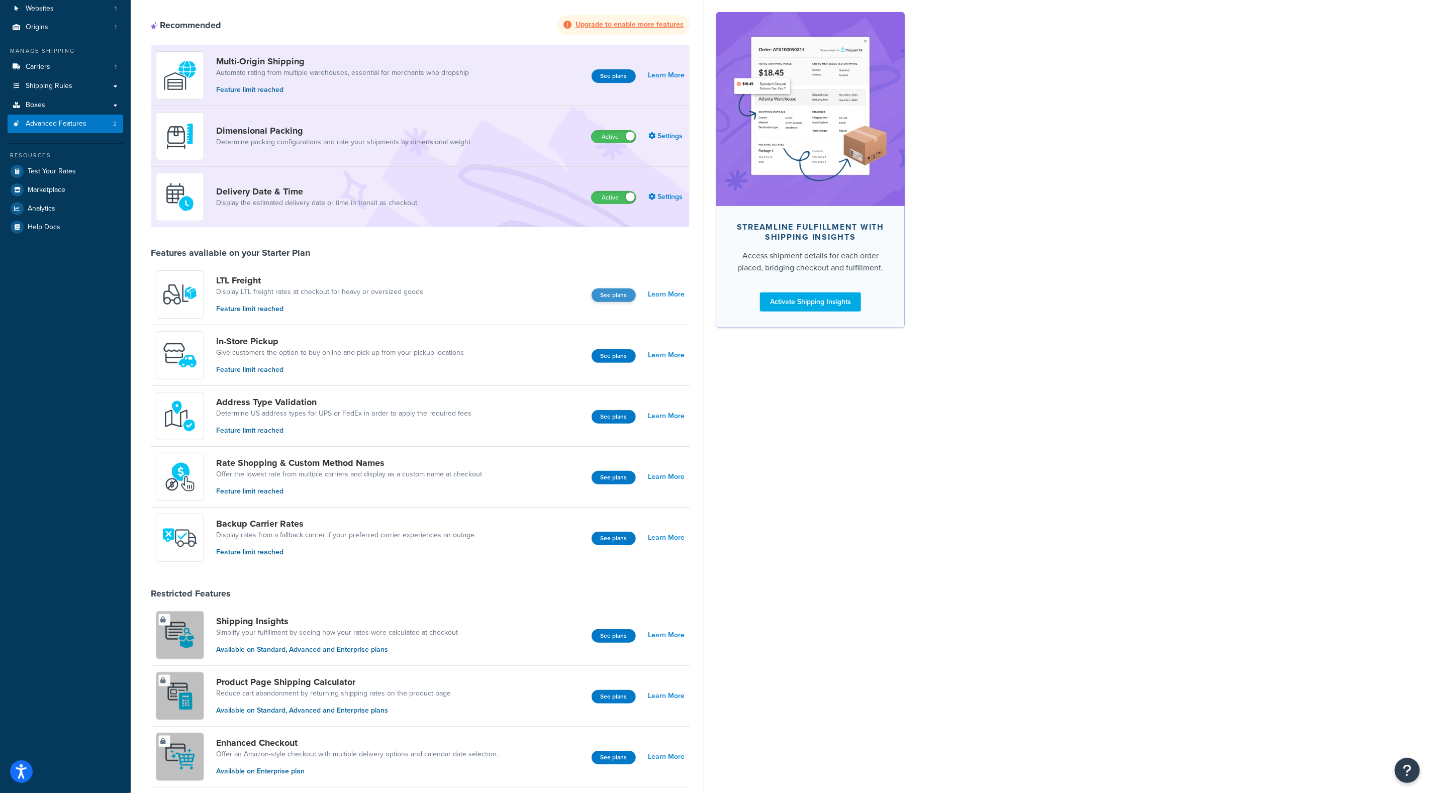 This screenshot has width=1430, height=793. What do you see at coordinates (37, 27) in the screenshot?
I see `span: Origins` at bounding box center [37, 27].